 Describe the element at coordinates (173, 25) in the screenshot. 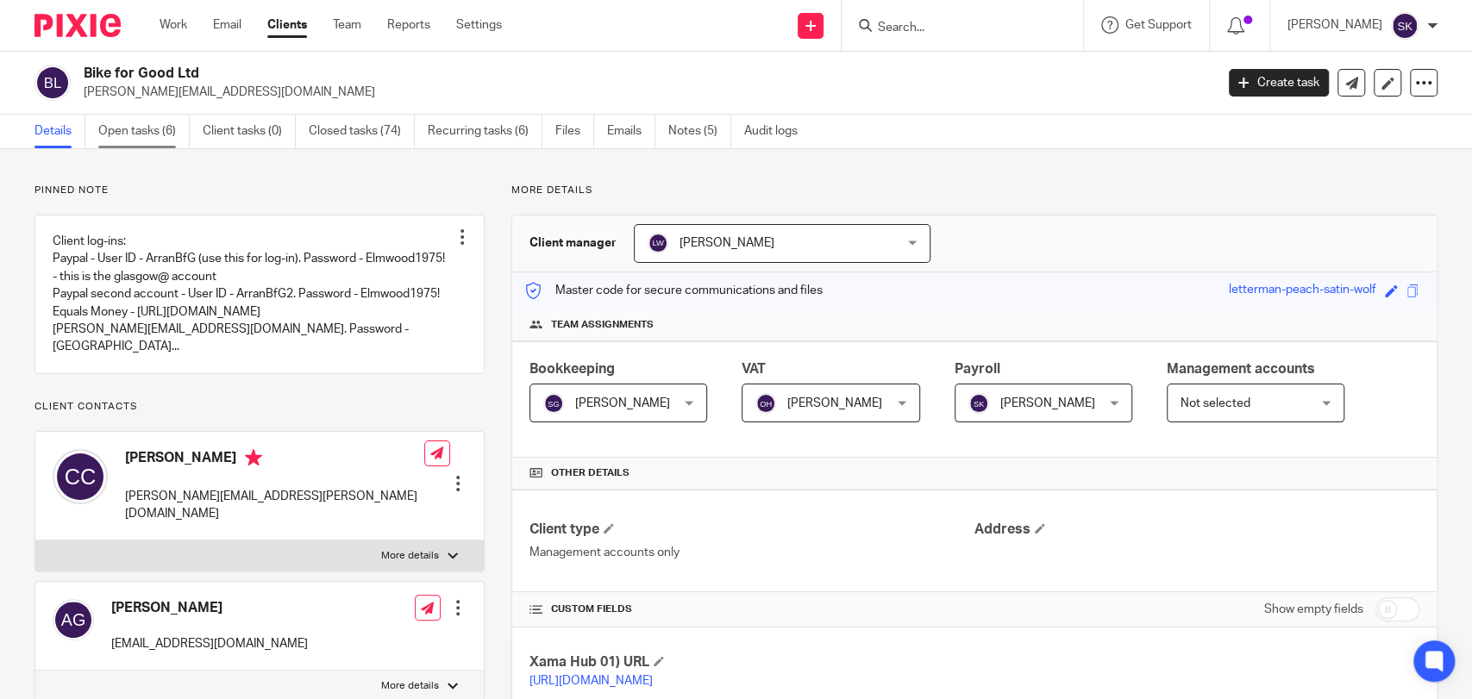

I see `a: Work` at that location.